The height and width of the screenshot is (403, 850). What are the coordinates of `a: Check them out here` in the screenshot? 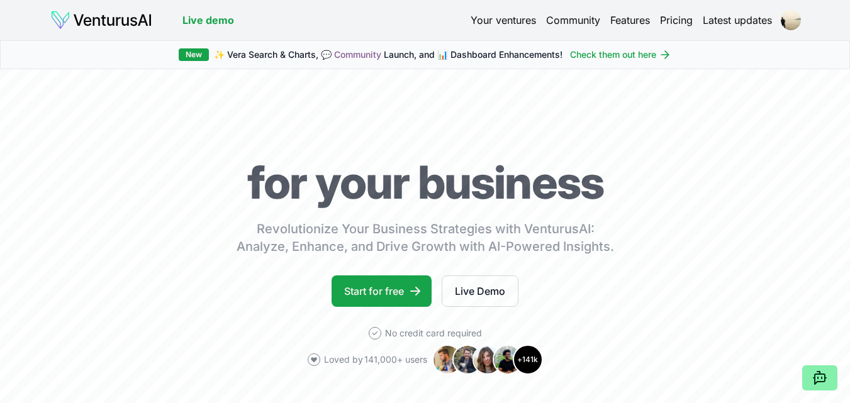 It's located at (620, 55).